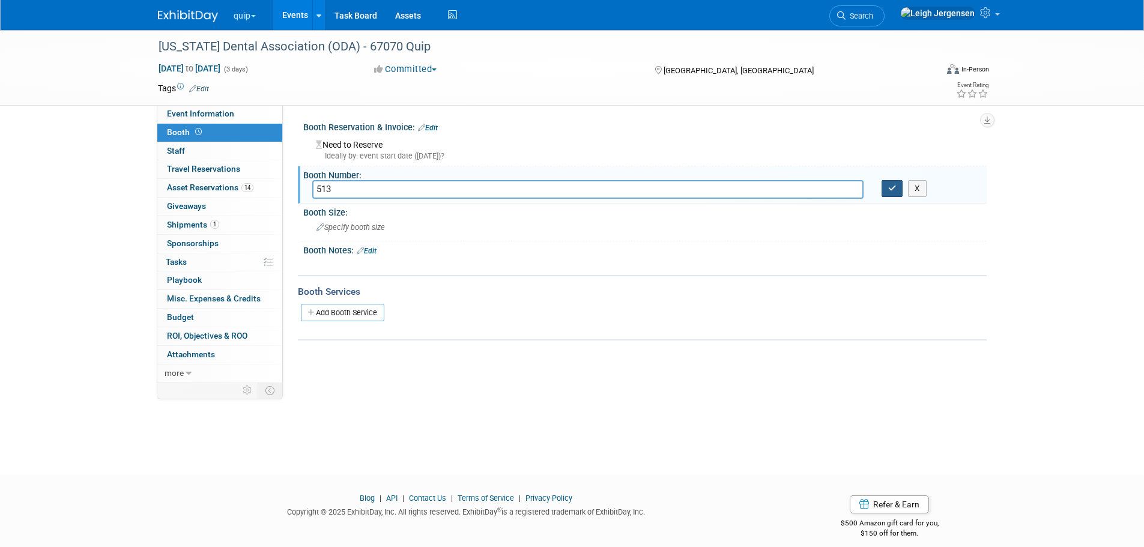 The image size is (1144, 547). What do you see at coordinates (220, 280) in the screenshot?
I see `a: Playbook` at bounding box center [220, 280].